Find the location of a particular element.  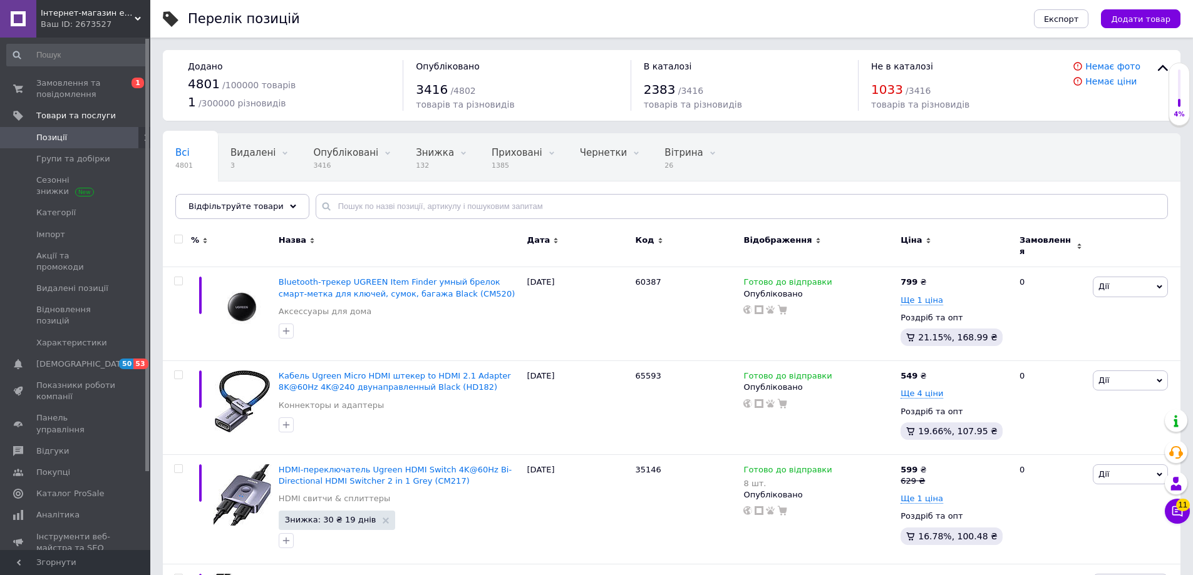

span: Дата is located at coordinates (539, 240).